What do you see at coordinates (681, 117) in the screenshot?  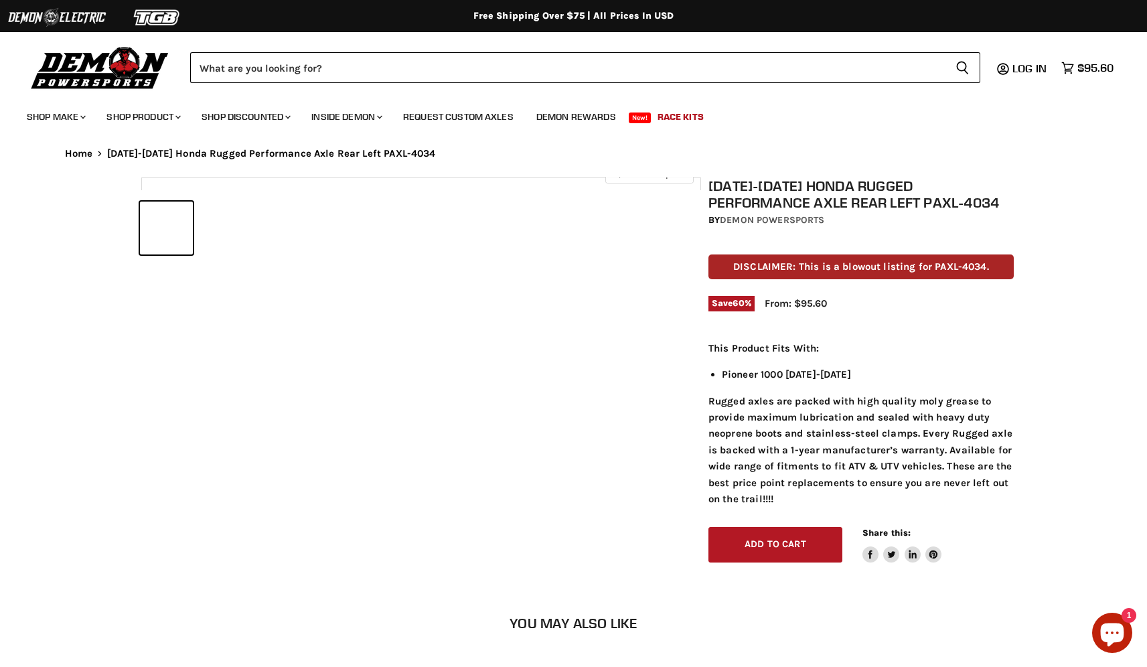 I see `a: Race Kits` at bounding box center [681, 117].